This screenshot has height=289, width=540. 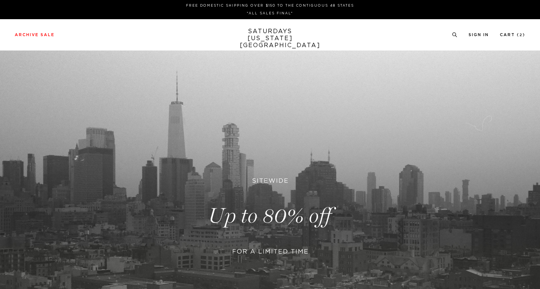 I want to click on p: FREE DOMESTIC SHIPPING OVER $150 TO THE CONTIGUOUS 48 STATES, so click(x=270, y=6).